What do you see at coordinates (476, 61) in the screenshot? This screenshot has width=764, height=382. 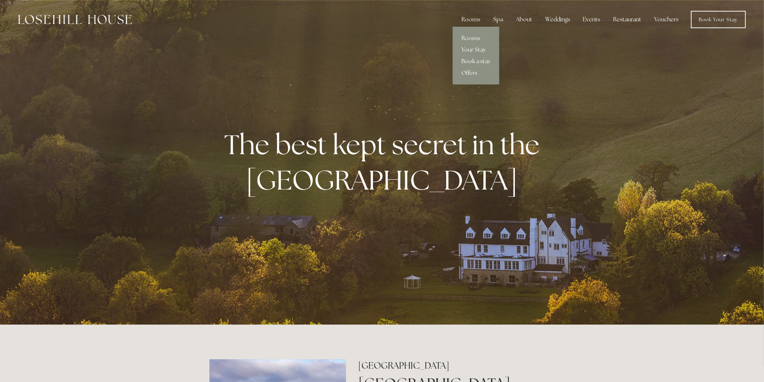 I see `a: Book a stay` at bounding box center [476, 61].